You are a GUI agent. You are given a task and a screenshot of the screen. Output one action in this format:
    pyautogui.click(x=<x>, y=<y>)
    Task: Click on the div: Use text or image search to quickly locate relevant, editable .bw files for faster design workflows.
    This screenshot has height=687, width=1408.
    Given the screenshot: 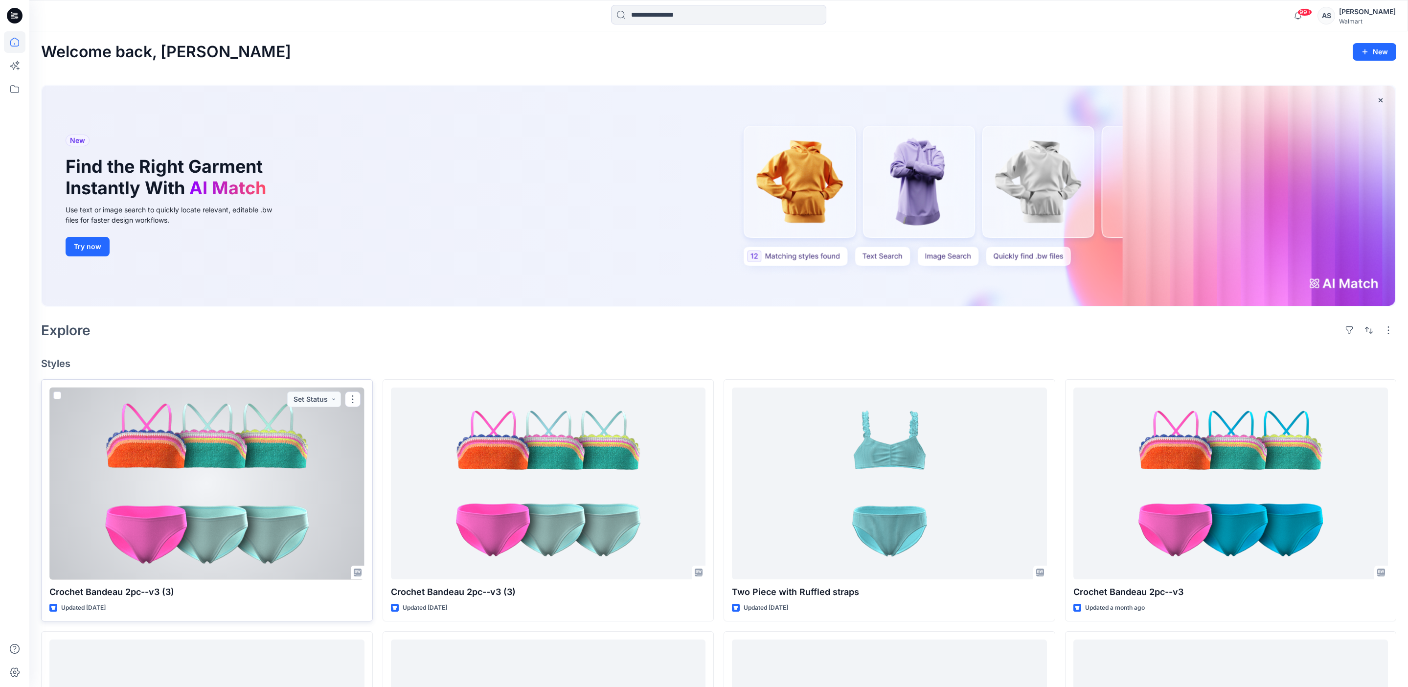 What is the action you would take?
    pyautogui.click(x=176, y=215)
    